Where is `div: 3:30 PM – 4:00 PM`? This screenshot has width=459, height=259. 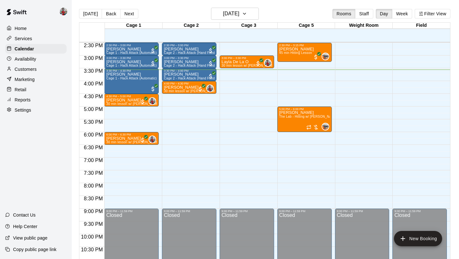
div: 3:30 PM – 4:00 PM is located at coordinates (189, 71).